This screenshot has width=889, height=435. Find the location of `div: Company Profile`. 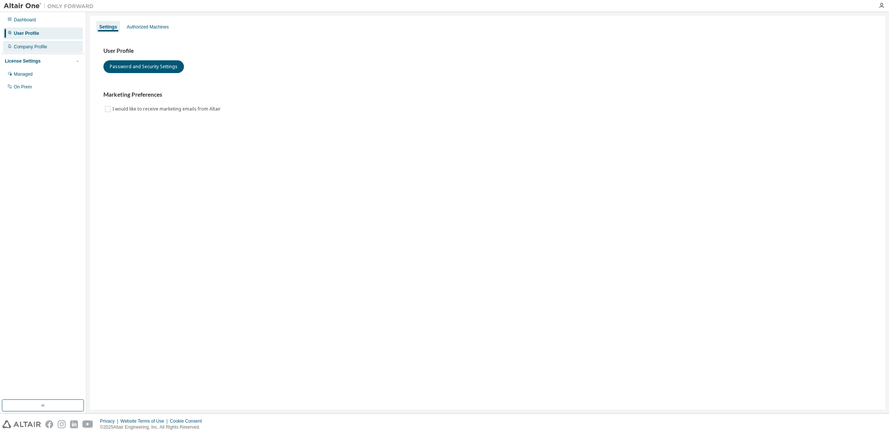

div: Company Profile is located at coordinates (30, 47).